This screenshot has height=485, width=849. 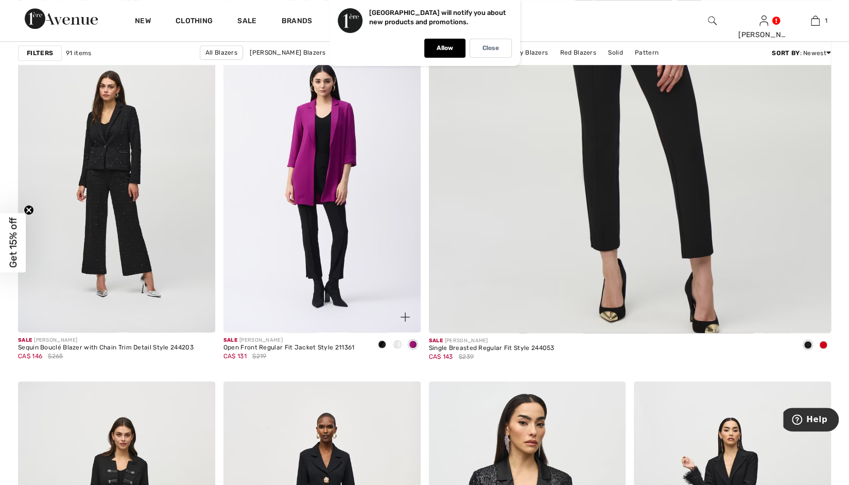 What do you see at coordinates (61, 19) in the screenshot?
I see `a: 1ère Avenue` at bounding box center [61, 19].